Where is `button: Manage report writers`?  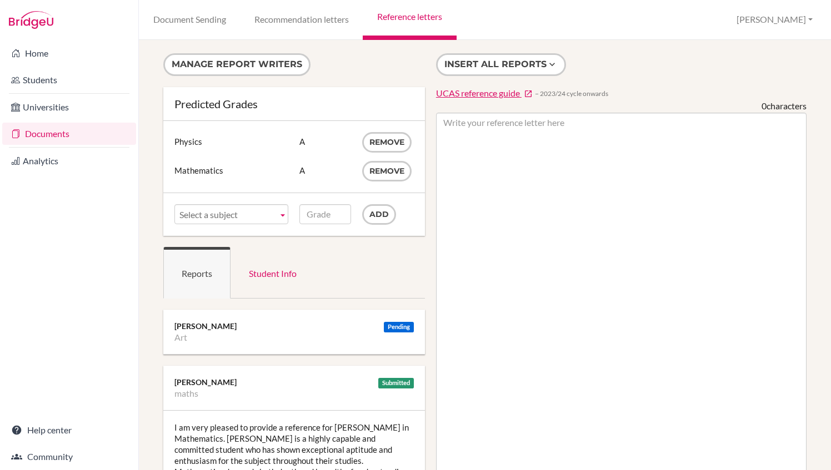
button: Manage report writers is located at coordinates (237, 64).